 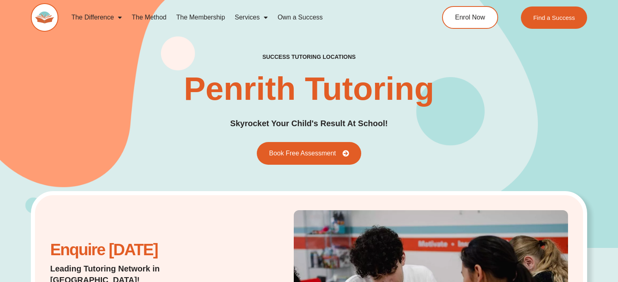 What do you see at coordinates (470, 17) in the screenshot?
I see `a: Enrol Now` at bounding box center [470, 17].